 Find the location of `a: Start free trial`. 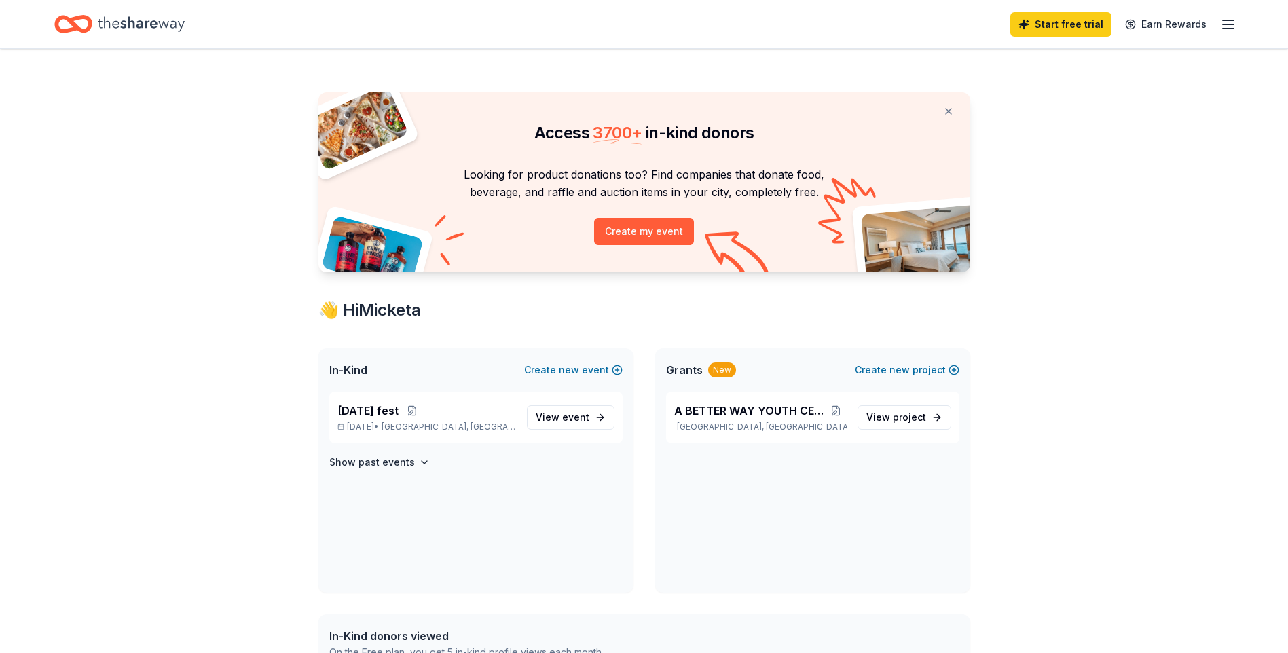

a: Start free trial is located at coordinates (1061, 24).